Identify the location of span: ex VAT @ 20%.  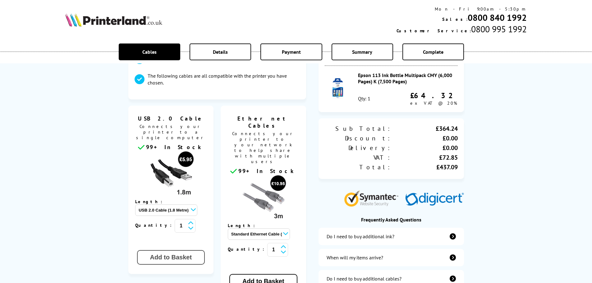
(433, 103).